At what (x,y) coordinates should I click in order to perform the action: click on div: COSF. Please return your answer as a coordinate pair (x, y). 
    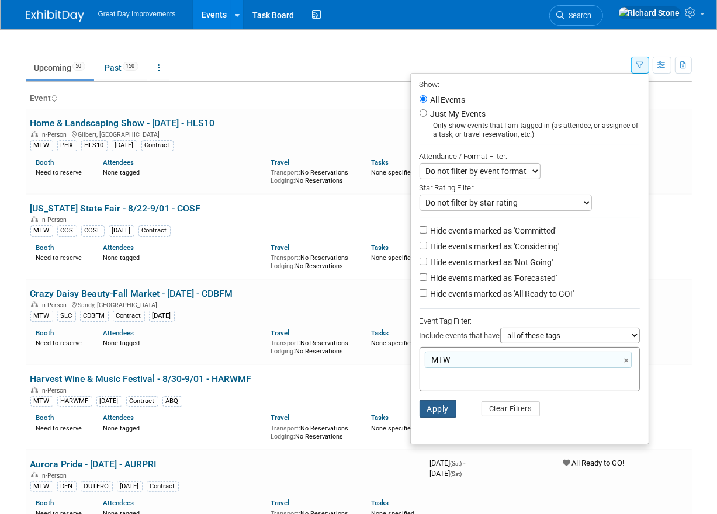
    Looking at the image, I should click on (93, 231).